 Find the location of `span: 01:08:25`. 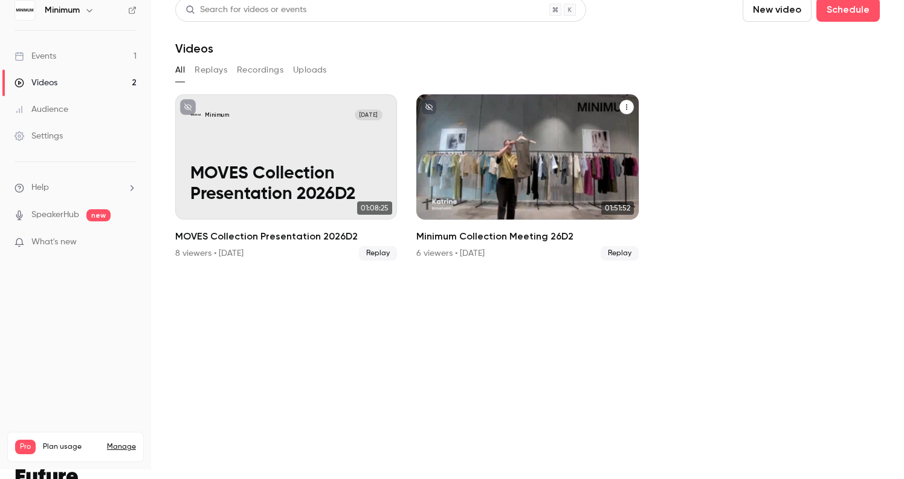

span: 01:08:25 is located at coordinates (375, 208).